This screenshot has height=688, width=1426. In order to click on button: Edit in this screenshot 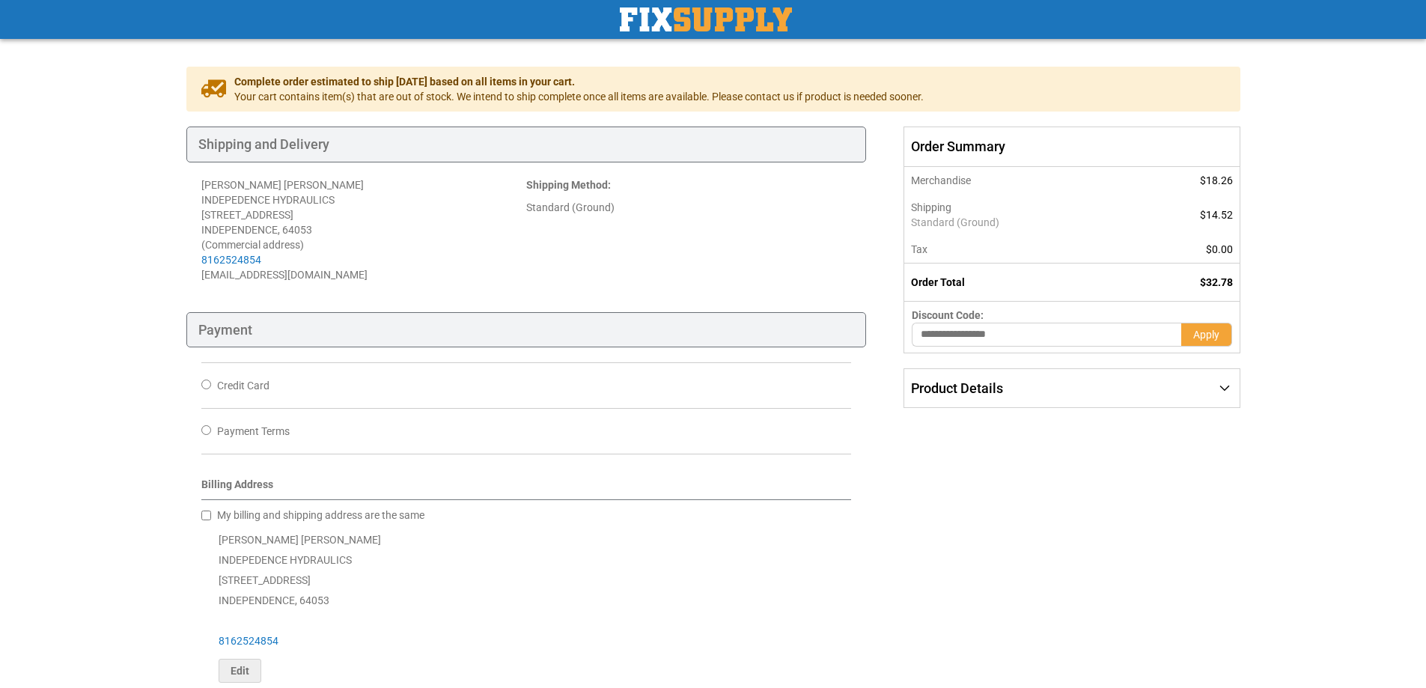, I will do `click(240, 671)`.